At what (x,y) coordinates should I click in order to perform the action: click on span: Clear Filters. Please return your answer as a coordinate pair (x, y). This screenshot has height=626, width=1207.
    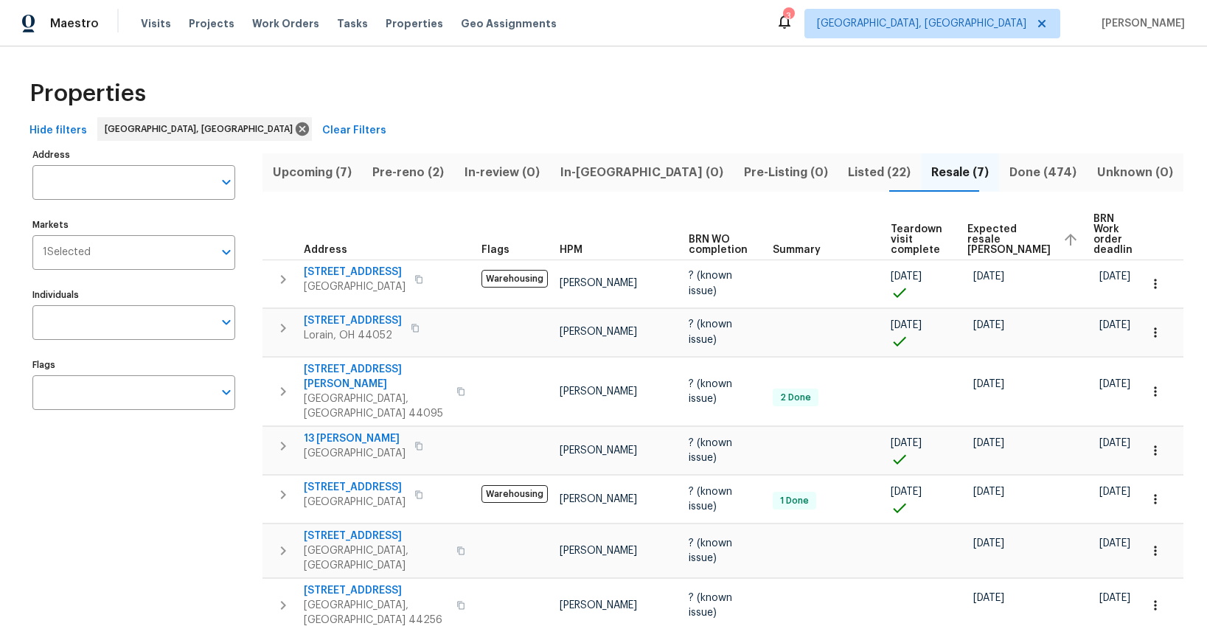
    Looking at the image, I should click on (354, 130).